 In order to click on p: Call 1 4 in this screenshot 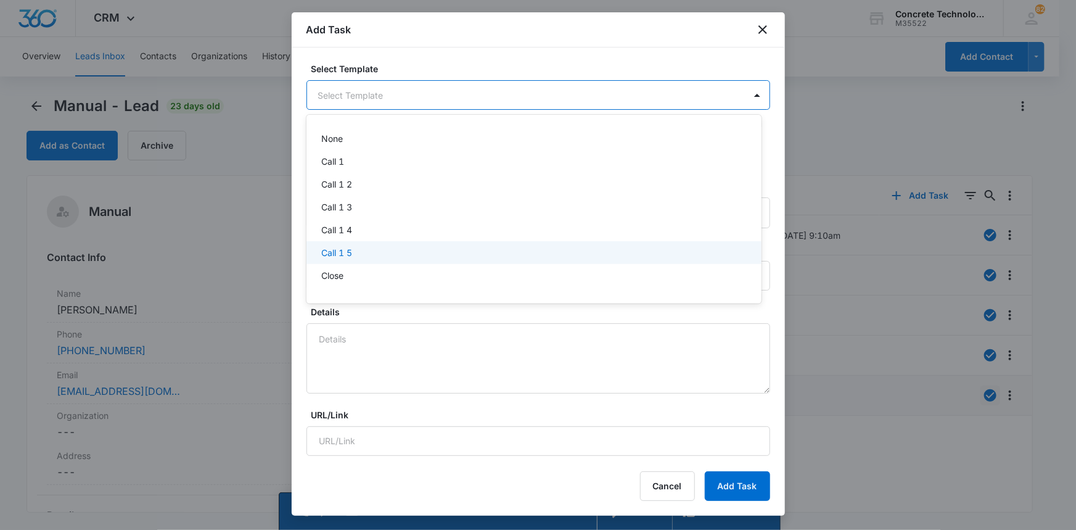, I will do `click(337, 229)`.